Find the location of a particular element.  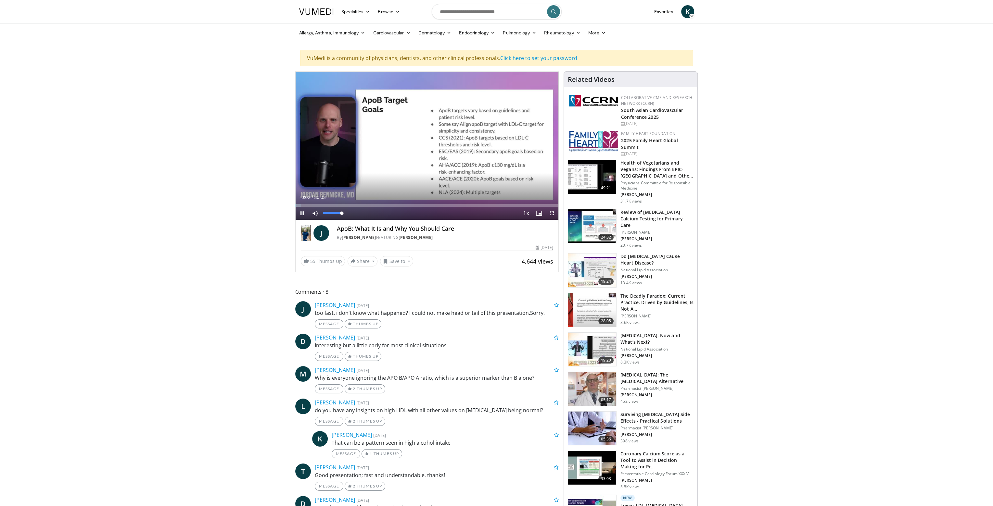

span: 55 is located at coordinates (313, 261).